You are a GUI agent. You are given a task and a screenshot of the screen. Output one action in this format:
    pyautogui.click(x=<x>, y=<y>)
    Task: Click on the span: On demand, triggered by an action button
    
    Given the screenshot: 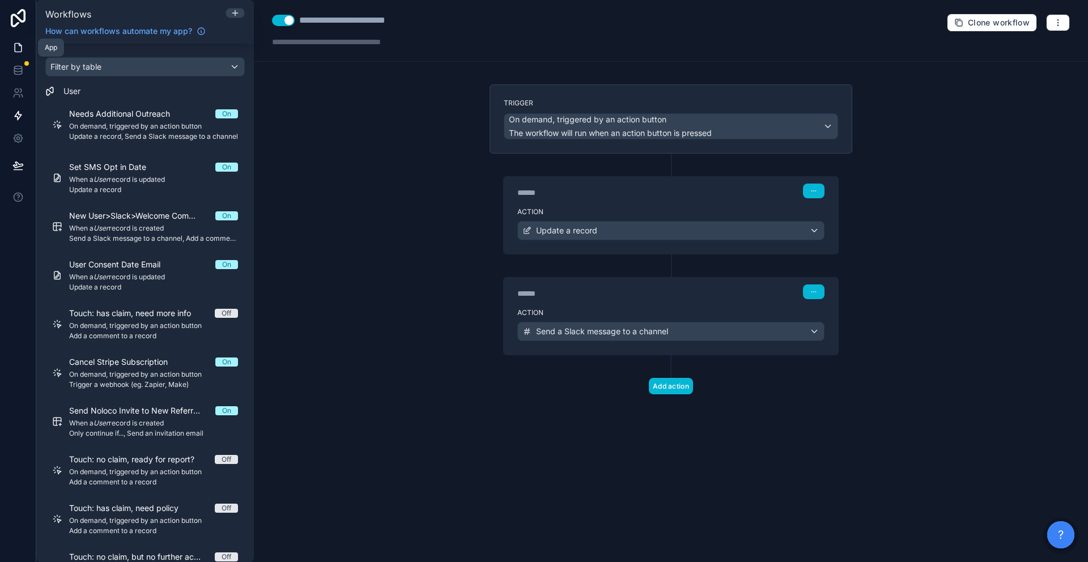 What is the action you would take?
    pyautogui.click(x=588, y=120)
    